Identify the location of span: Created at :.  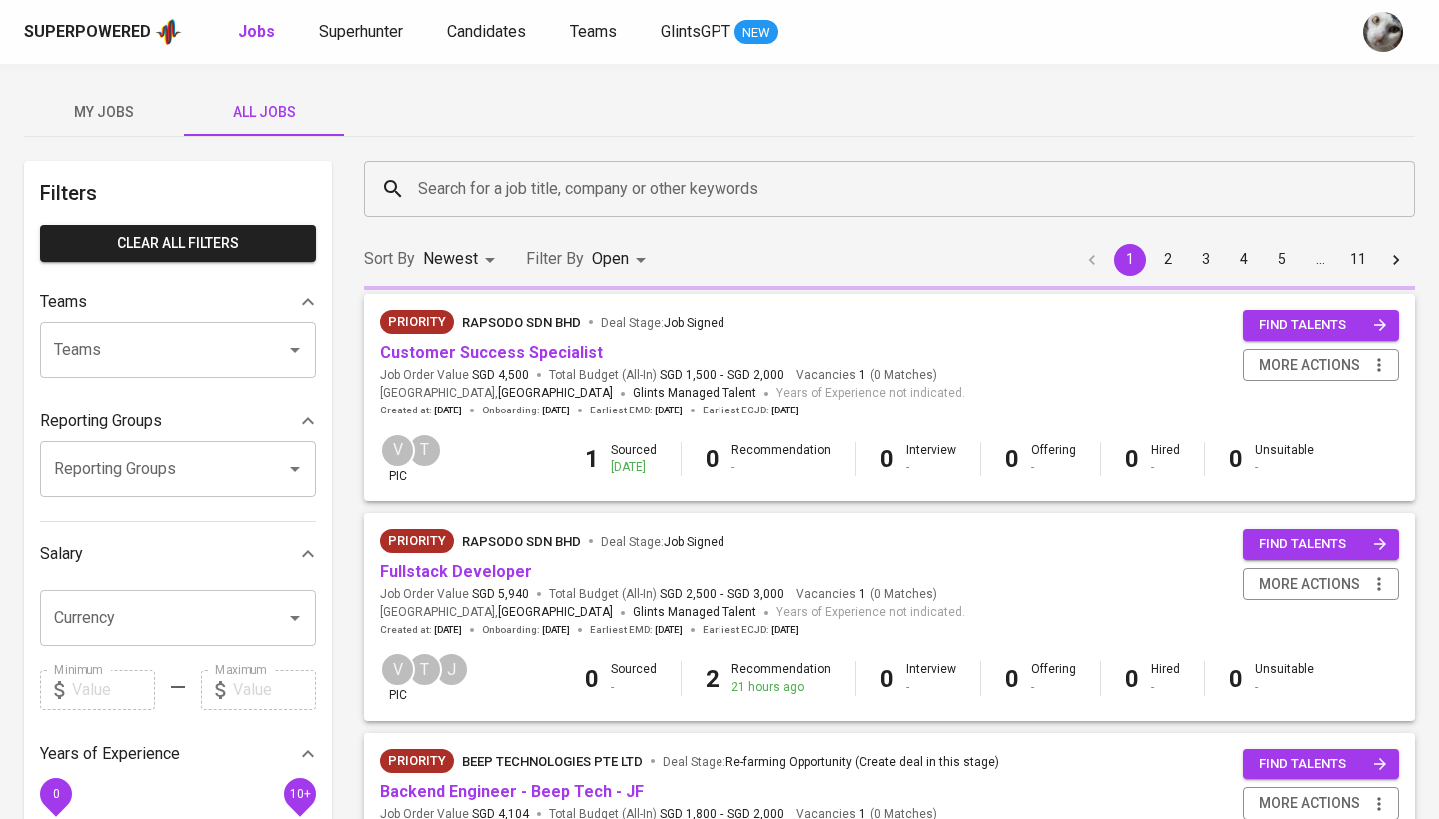
(421, 631).